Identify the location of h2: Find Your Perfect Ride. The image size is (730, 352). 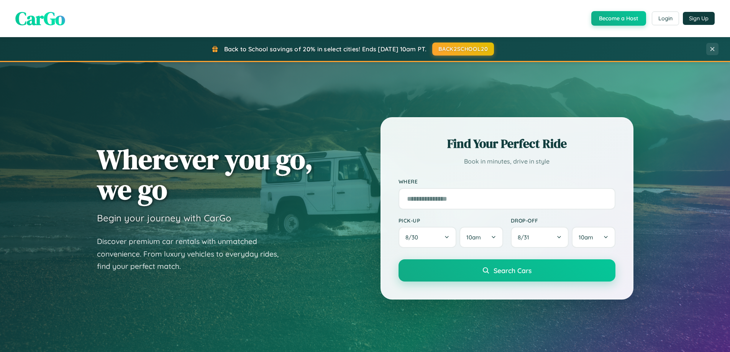
(507, 144).